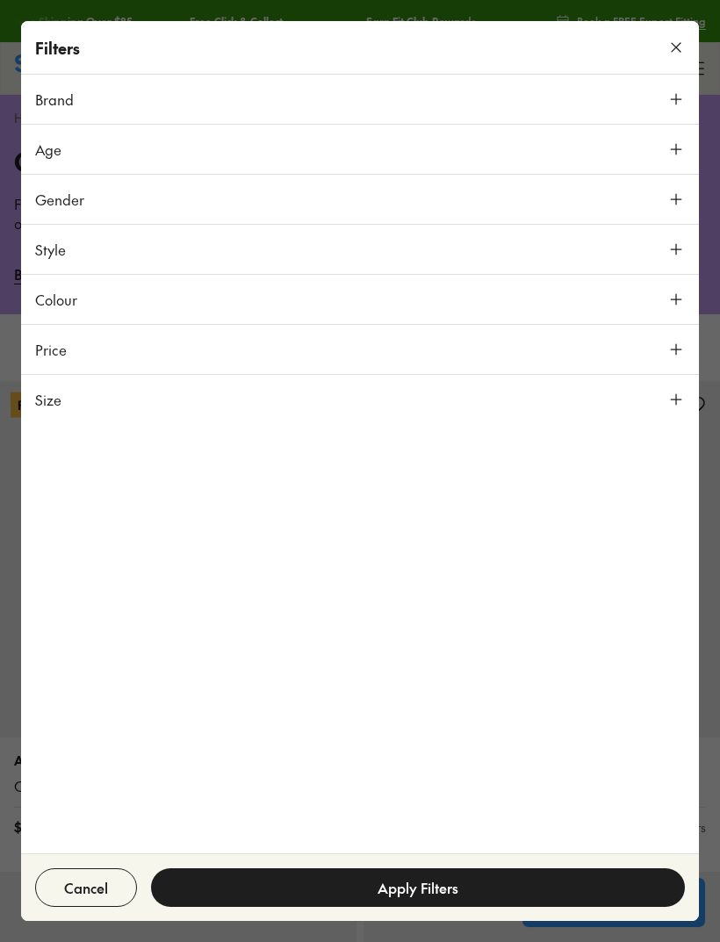 The width and height of the screenshot is (720, 942). What do you see at coordinates (31, 118) in the screenshot?
I see `a: Home` at bounding box center [31, 118].